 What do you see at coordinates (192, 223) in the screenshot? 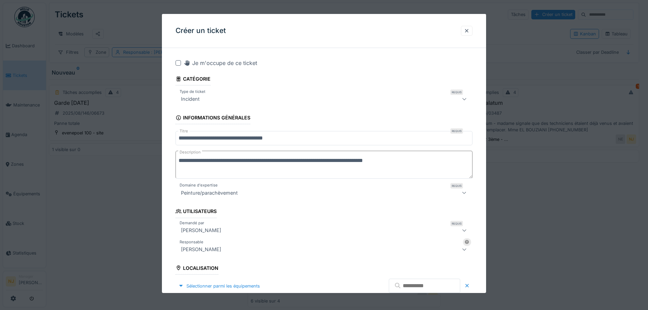
I see `label: Demandé par` at bounding box center [192, 223].